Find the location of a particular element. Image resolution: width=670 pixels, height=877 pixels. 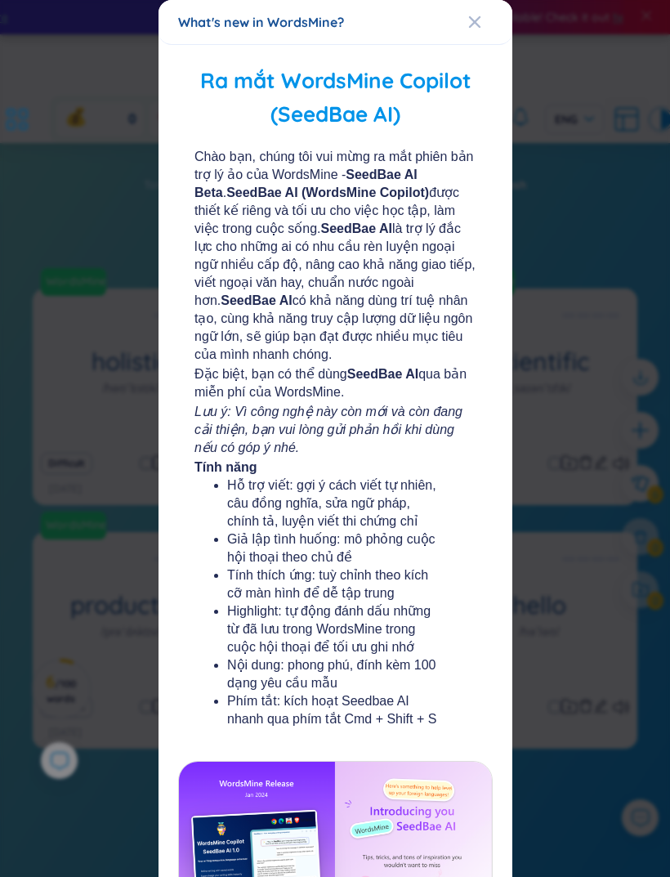

i: Lưu ý: Vì công nghệ này còn mới và còn đang cải thiện, bạn vui lòng gửi phản hồi khi dùng nếu có ... is located at coordinates (328, 429).